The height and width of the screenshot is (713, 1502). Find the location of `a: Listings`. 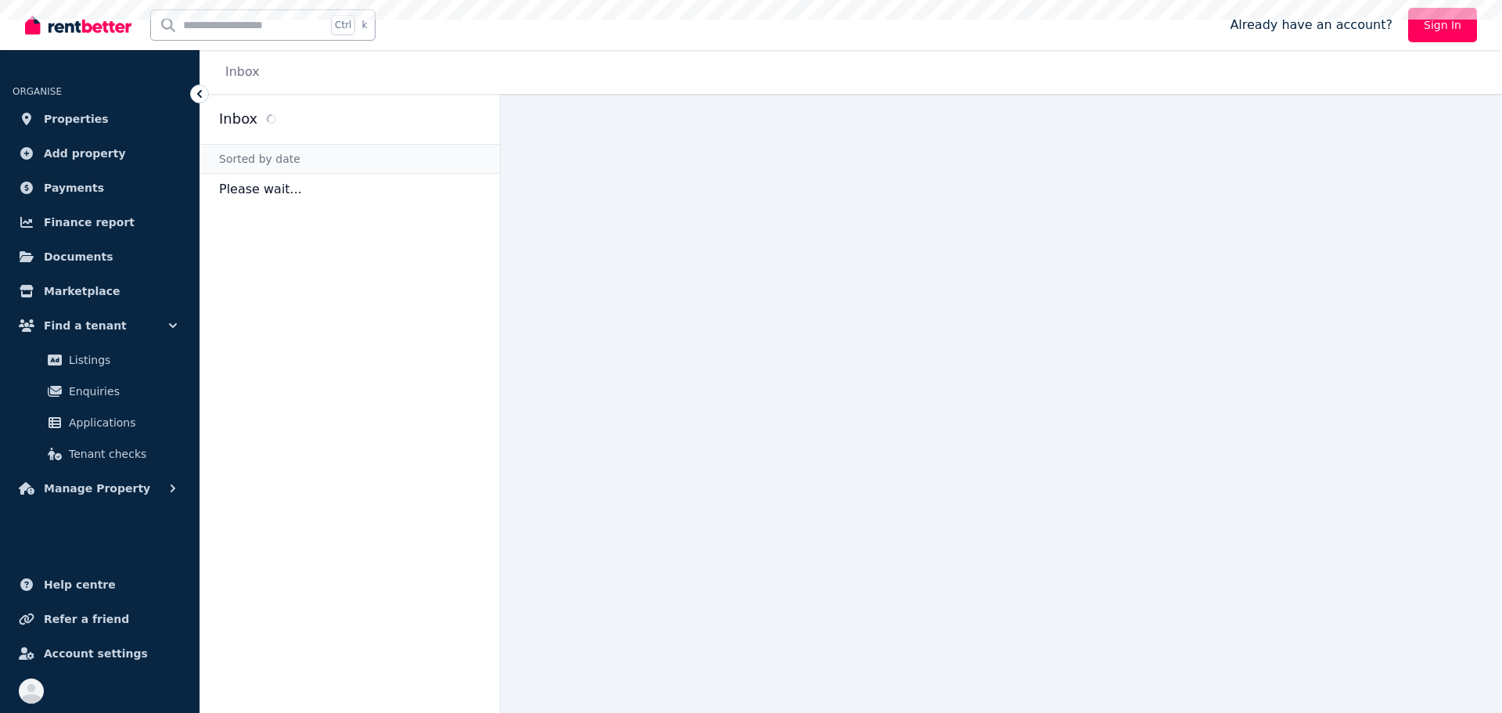

a: Listings is located at coordinates (99, 360).